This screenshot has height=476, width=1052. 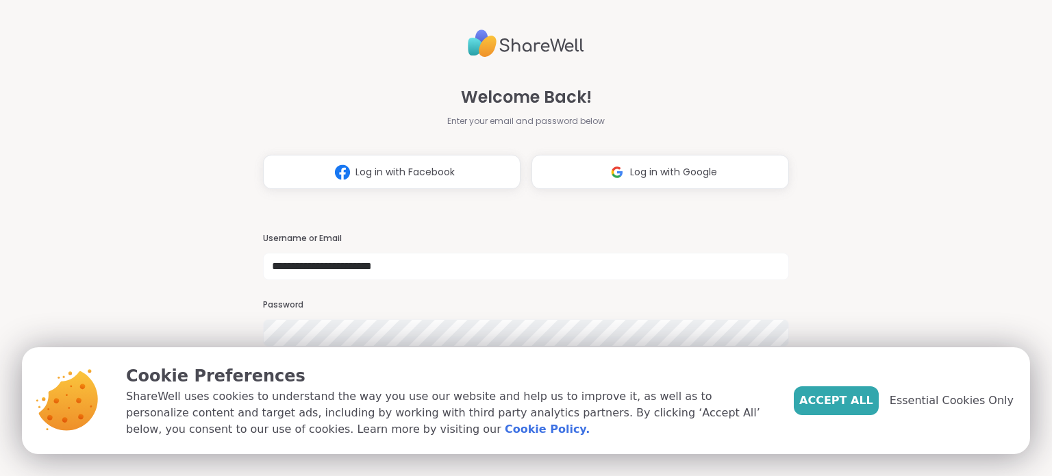 What do you see at coordinates (449, 413) in the screenshot?
I see `p: ShareWell uses cookies to understand the way you use our website and help us to improve it, as we...` at bounding box center [449, 413].